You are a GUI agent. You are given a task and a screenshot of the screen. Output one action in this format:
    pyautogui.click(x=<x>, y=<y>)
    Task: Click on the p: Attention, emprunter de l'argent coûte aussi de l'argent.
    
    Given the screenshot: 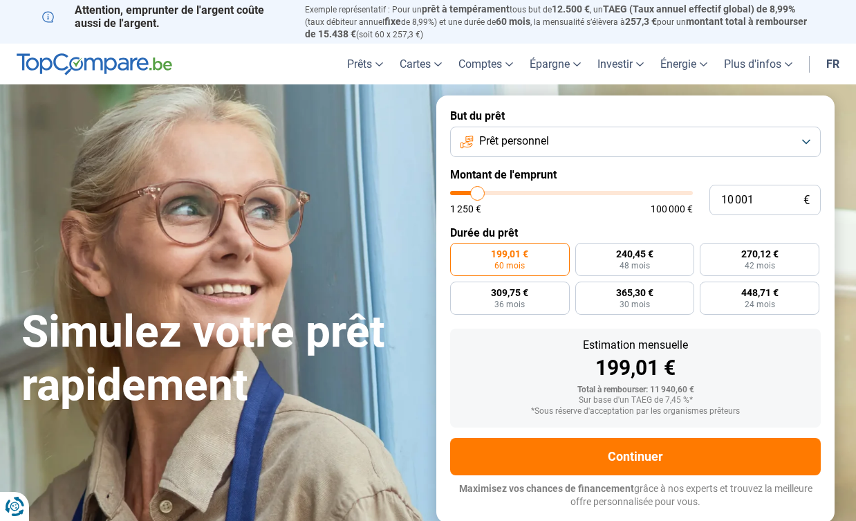 What is the action you would take?
    pyautogui.click(x=165, y=17)
    